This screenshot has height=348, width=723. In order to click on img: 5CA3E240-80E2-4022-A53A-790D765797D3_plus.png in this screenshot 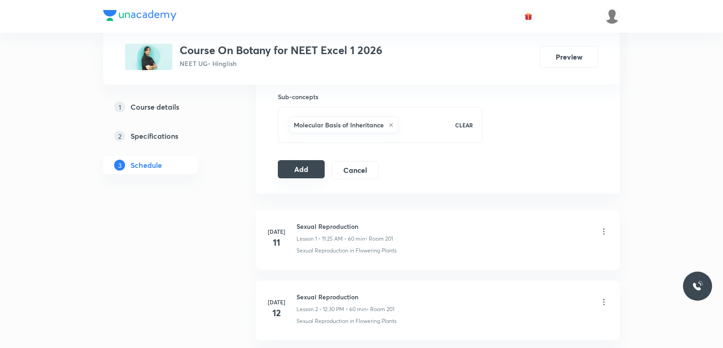, I will do `click(149, 57)`.